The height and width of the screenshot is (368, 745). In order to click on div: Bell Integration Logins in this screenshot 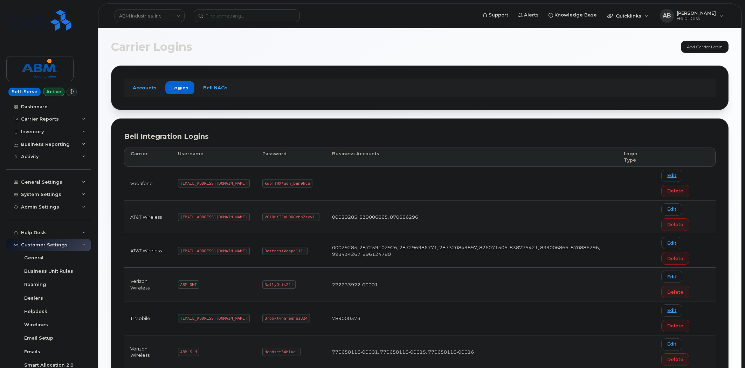, I will do `click(420, 136)`.